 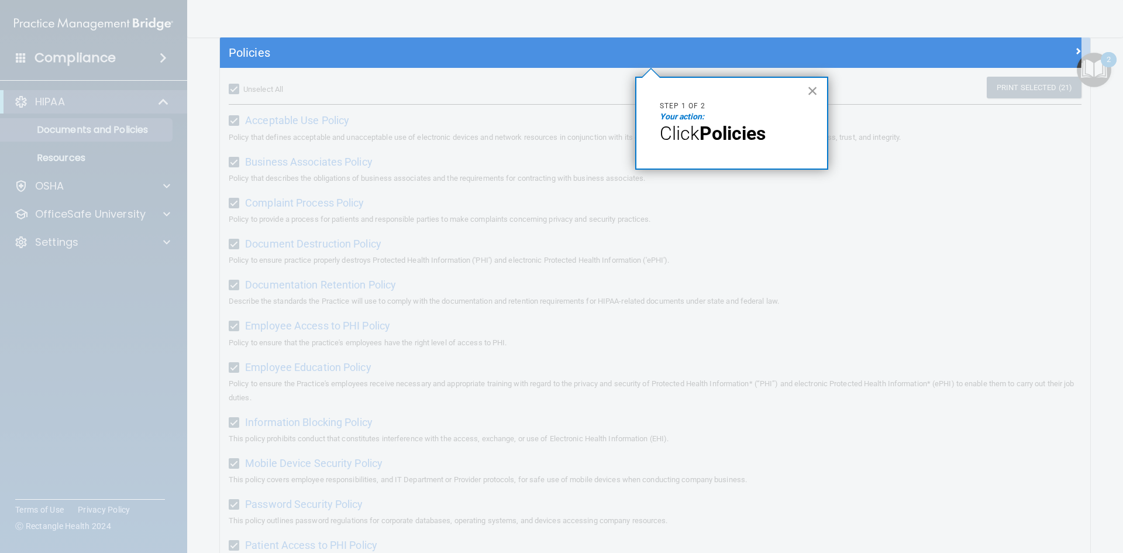 What do you see at coordinates (732, 133) in the screenshot?
I see `strong: Policies` at bounding box center [732, 133].